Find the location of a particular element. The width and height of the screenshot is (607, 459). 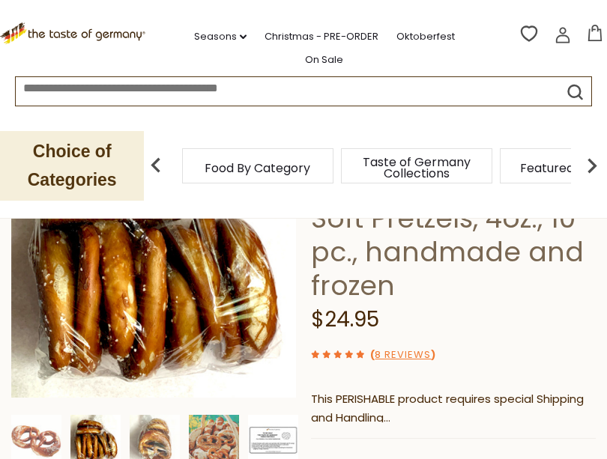

a: 8 Reviews is located at coordinates (402, 355).